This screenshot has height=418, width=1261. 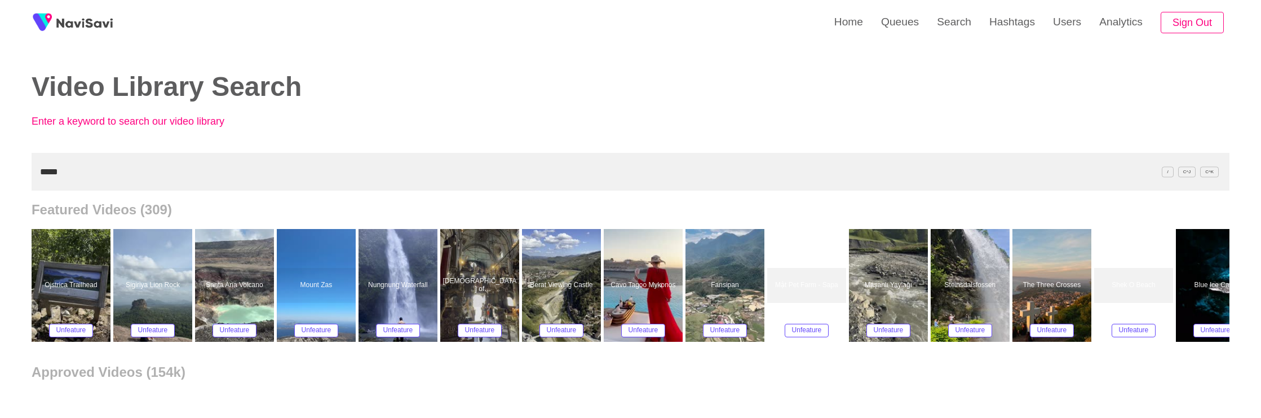 What do you see at coordinates (156, 121) in the screenshot?
I see `p: Enter a keyword to search our video library` at bounding box center [156, 121].